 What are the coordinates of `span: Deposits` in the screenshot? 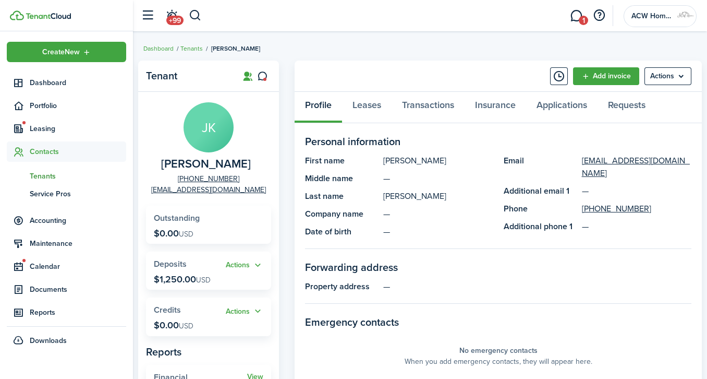 It's located at (170, 263).